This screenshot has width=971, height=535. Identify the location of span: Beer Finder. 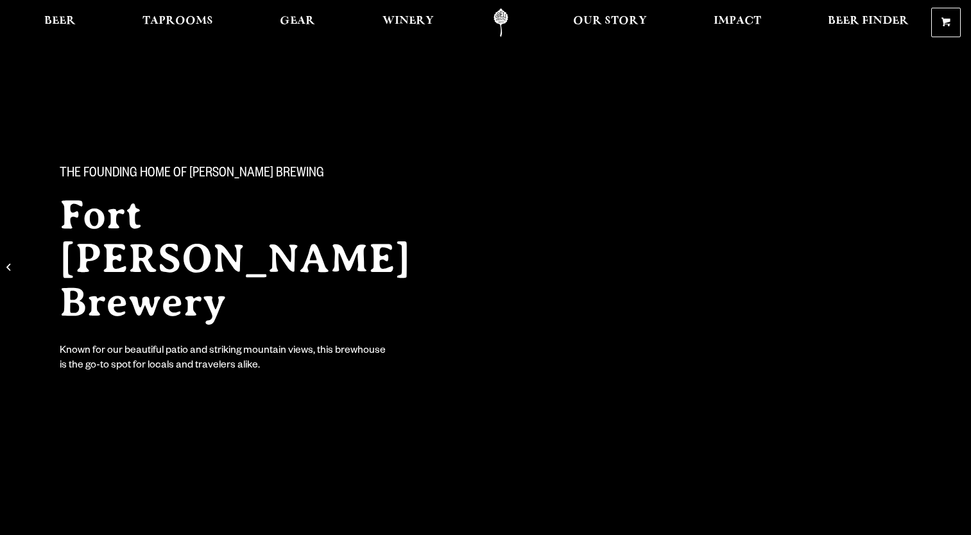
(868, 21).